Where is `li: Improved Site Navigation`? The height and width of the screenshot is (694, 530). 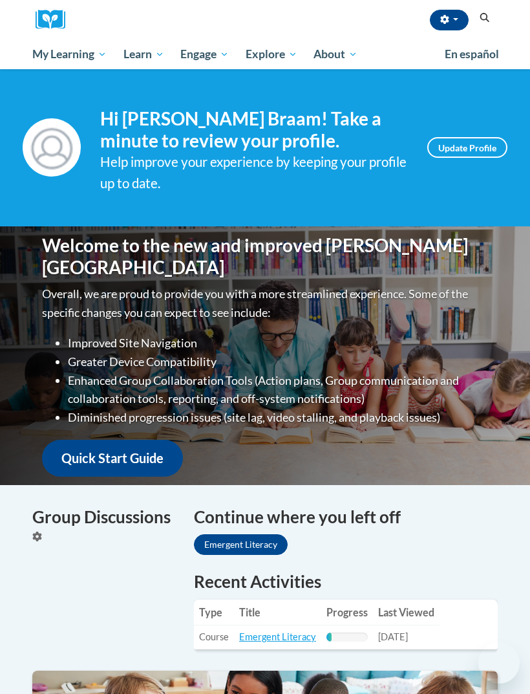
li: Improved Site Navigation is located at coordinates (278, 343).